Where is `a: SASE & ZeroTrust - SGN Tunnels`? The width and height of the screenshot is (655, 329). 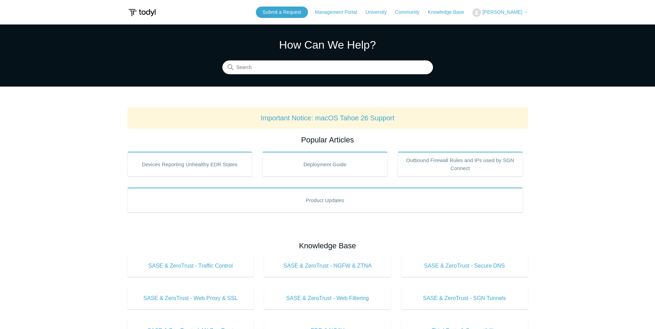 a: SASE & ZeroTrust - SGN Tunnels is located at coordinates (464, 299).